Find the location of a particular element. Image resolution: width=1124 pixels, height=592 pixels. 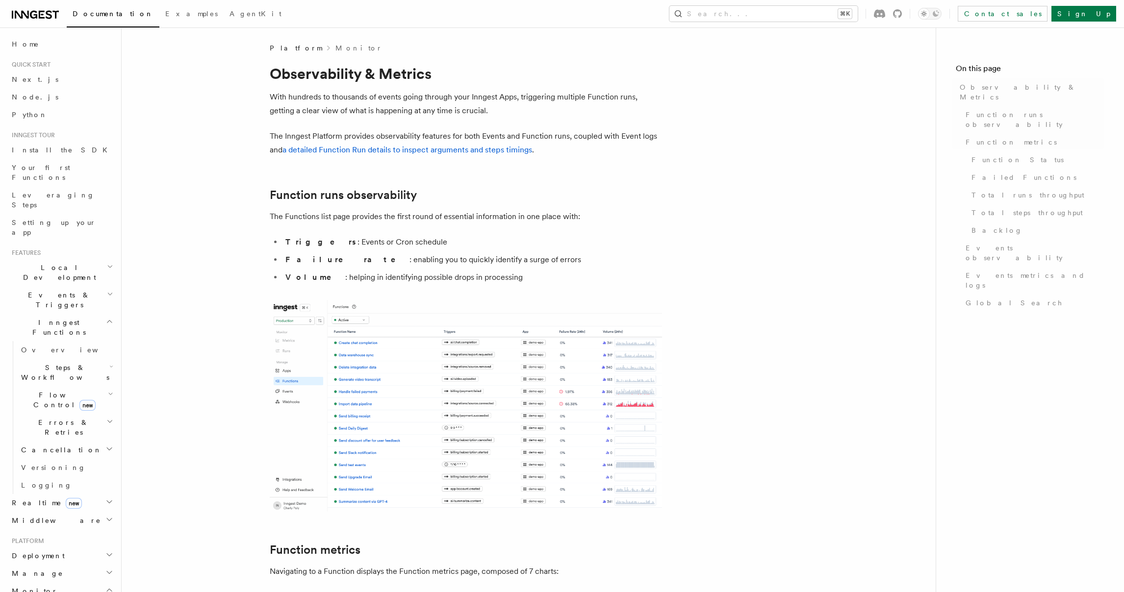

button: Local Development is located at coordinates (61, 273).